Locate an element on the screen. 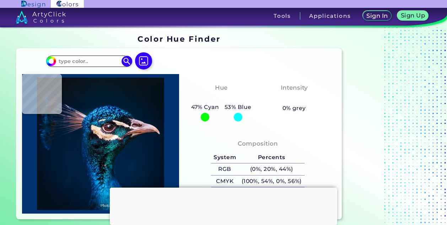 The width and height of the screenshot is (447, 225). h5: 0% grey is located at coordinates (294, 108).